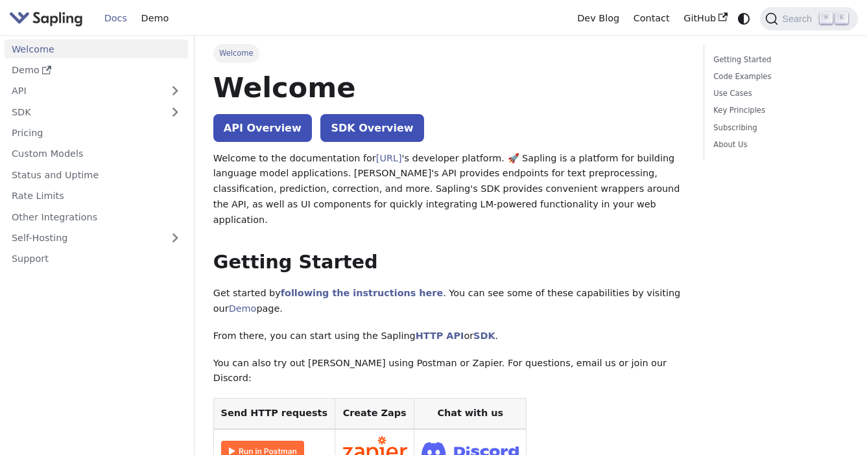 The width and height of the screenshot is (867, 455). I want to click on a: Docs, so click(115, 18).